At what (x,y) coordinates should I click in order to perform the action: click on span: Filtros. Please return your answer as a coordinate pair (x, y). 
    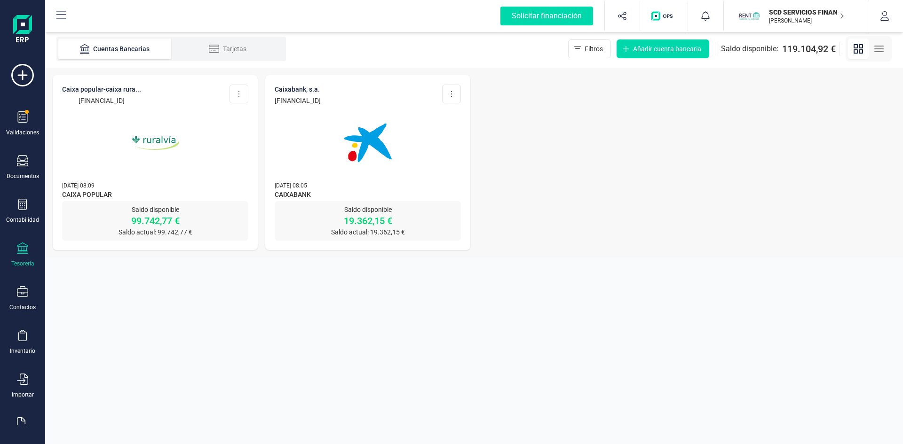
    Looking at the image, I should click on (593, 49).